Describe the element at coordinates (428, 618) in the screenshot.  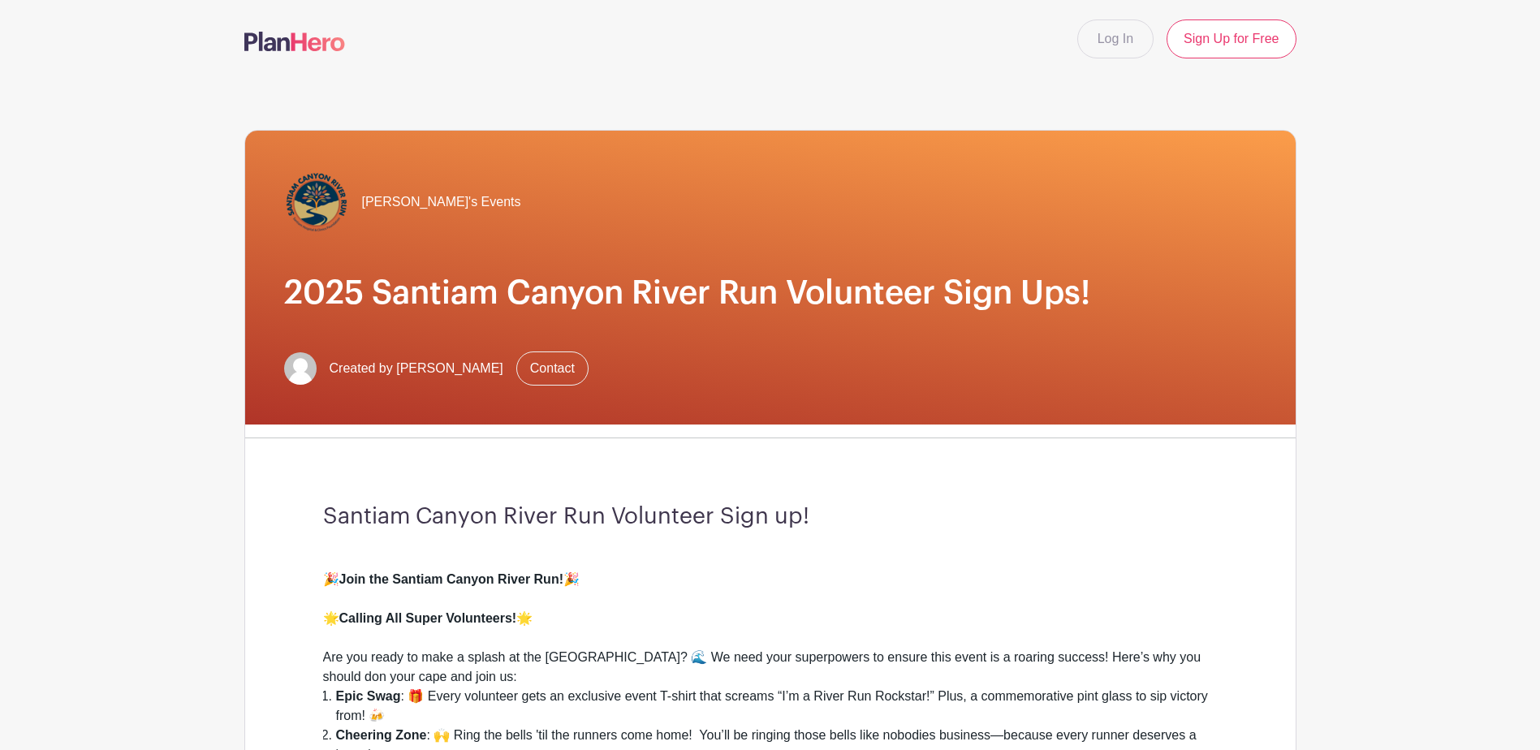
I see `strong: Calling All Super Volunteers!` at that location.